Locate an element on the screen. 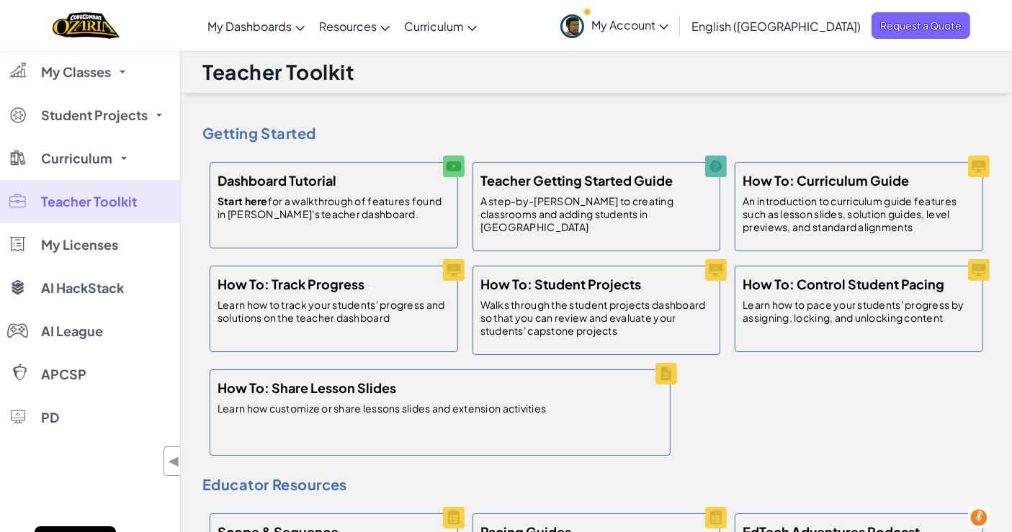  img: Home is located at coordinates (86, 25).